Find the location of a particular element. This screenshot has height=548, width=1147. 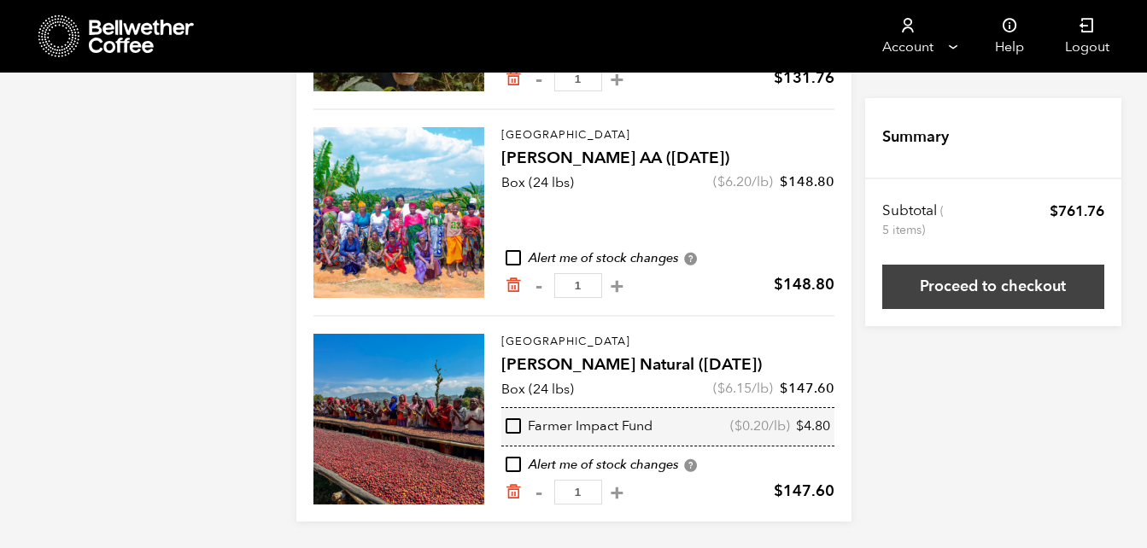

div: Farmer Impact Fund is located at coordinates (579, 427).